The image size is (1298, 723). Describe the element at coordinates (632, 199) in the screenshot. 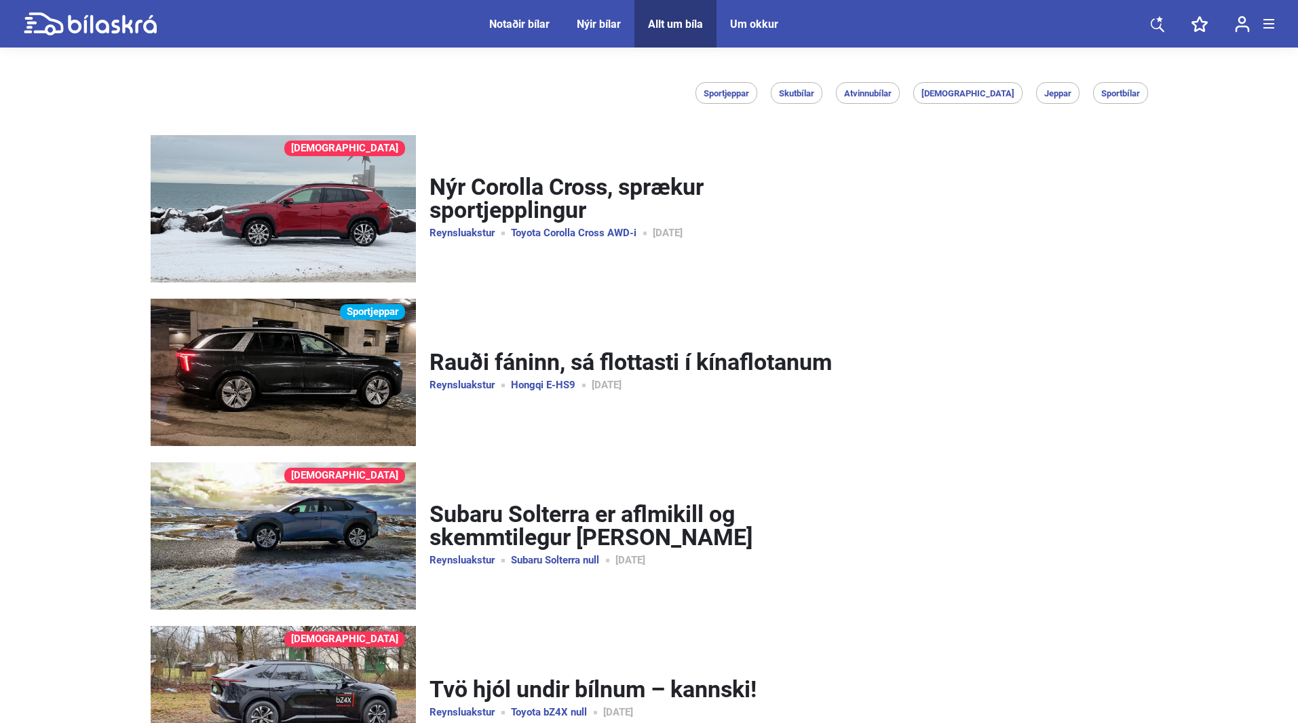

I see `a: Nýr Corolla Cross, sprækur sportjepplingur` at that location.